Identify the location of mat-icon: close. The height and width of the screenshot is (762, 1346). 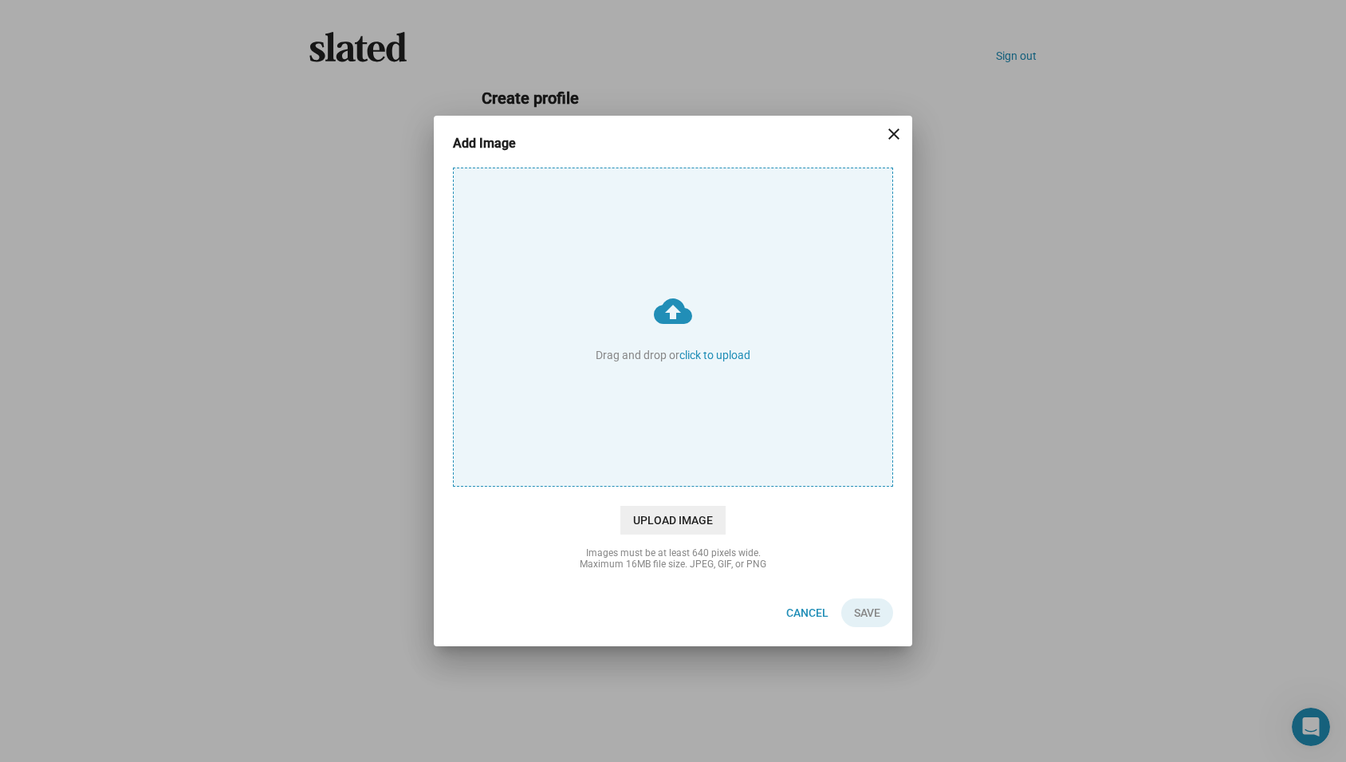
(894, 134).